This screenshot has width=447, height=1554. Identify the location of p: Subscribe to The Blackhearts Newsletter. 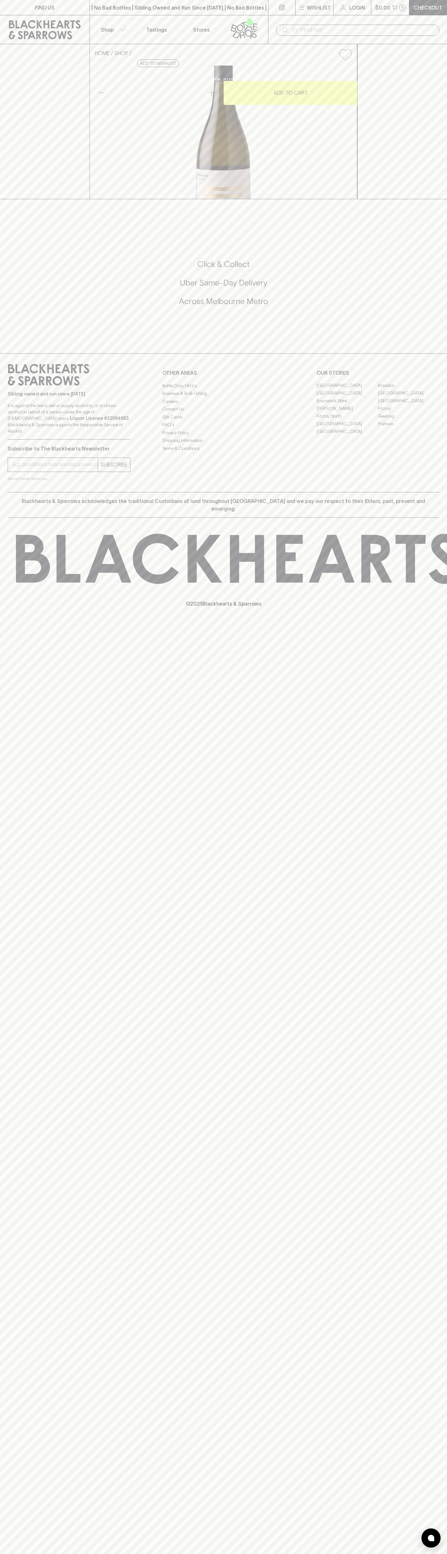
(69, 449).